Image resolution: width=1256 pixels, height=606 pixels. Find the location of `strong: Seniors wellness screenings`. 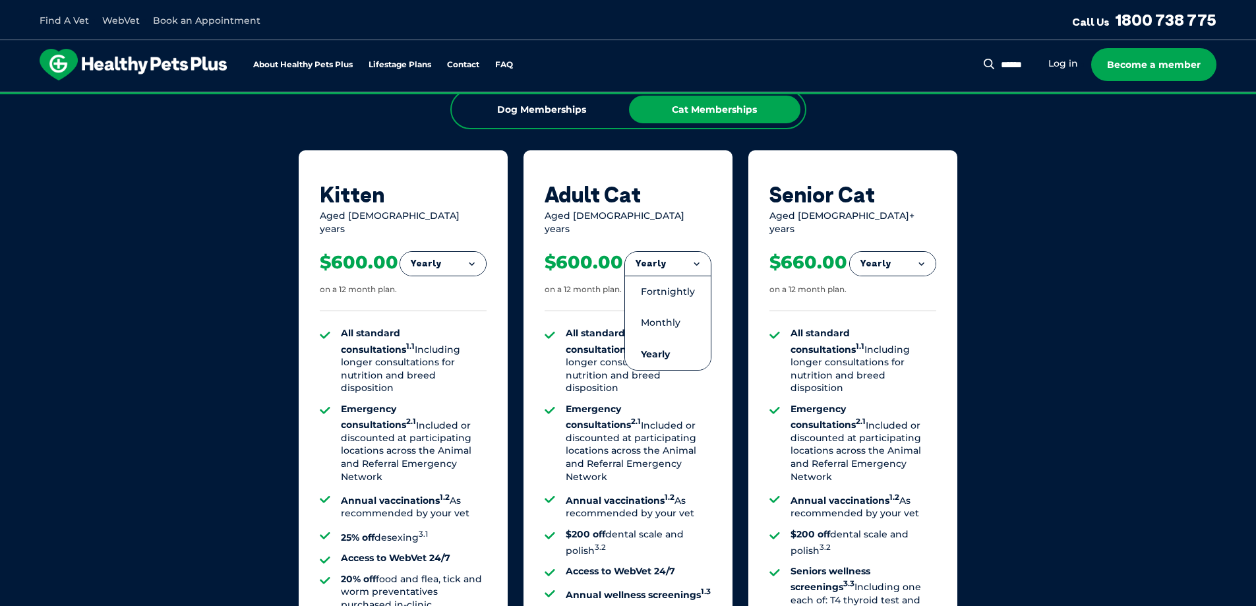

strong: Seniors wellness screenings is located at coordinates (830, 579).